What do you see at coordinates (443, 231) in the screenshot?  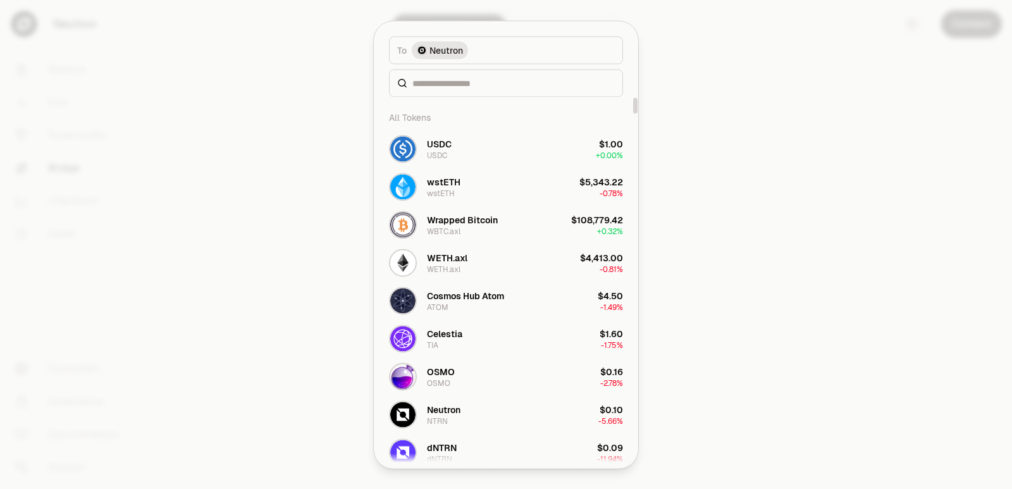 I see `div: WBTC.axl` at bounding box center [443, 231].